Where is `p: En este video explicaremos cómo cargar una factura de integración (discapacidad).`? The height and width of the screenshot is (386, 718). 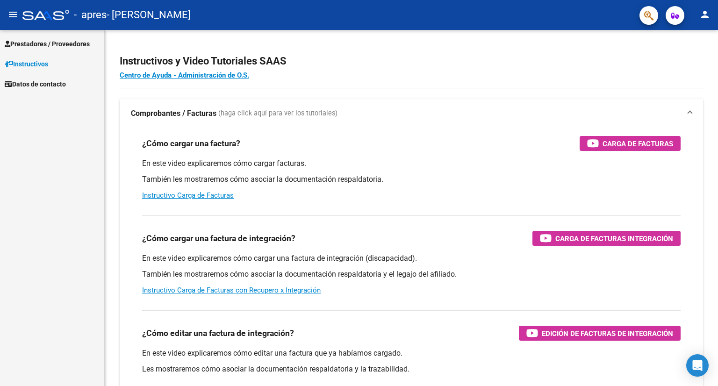
p: En este video explicaremos cómo cargar una factura de integración (discapacidad). is located at coordinates (411, 258).